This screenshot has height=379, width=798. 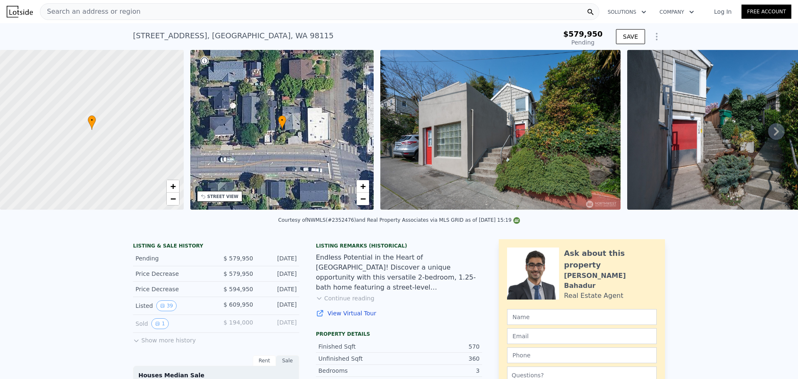 What do you see at coordinates (399, 334) in the screenshot?
I see `div: Property details` at bounding box center [399, 334].